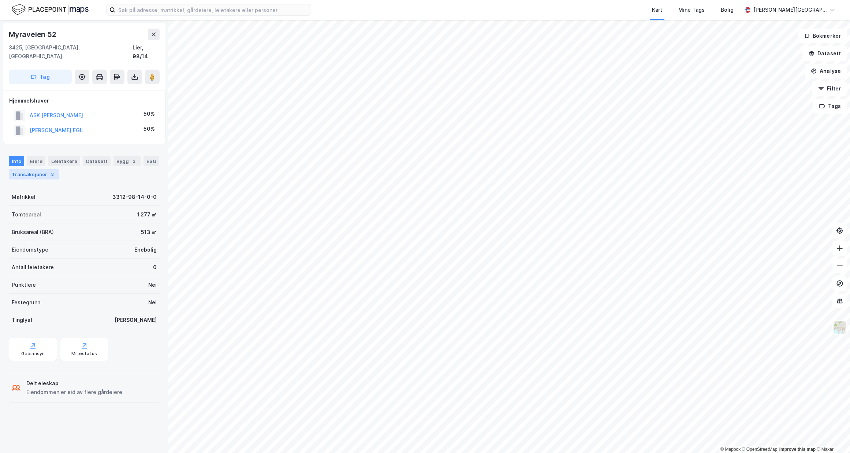  I want to click on div: ESG, so click(151, 161).